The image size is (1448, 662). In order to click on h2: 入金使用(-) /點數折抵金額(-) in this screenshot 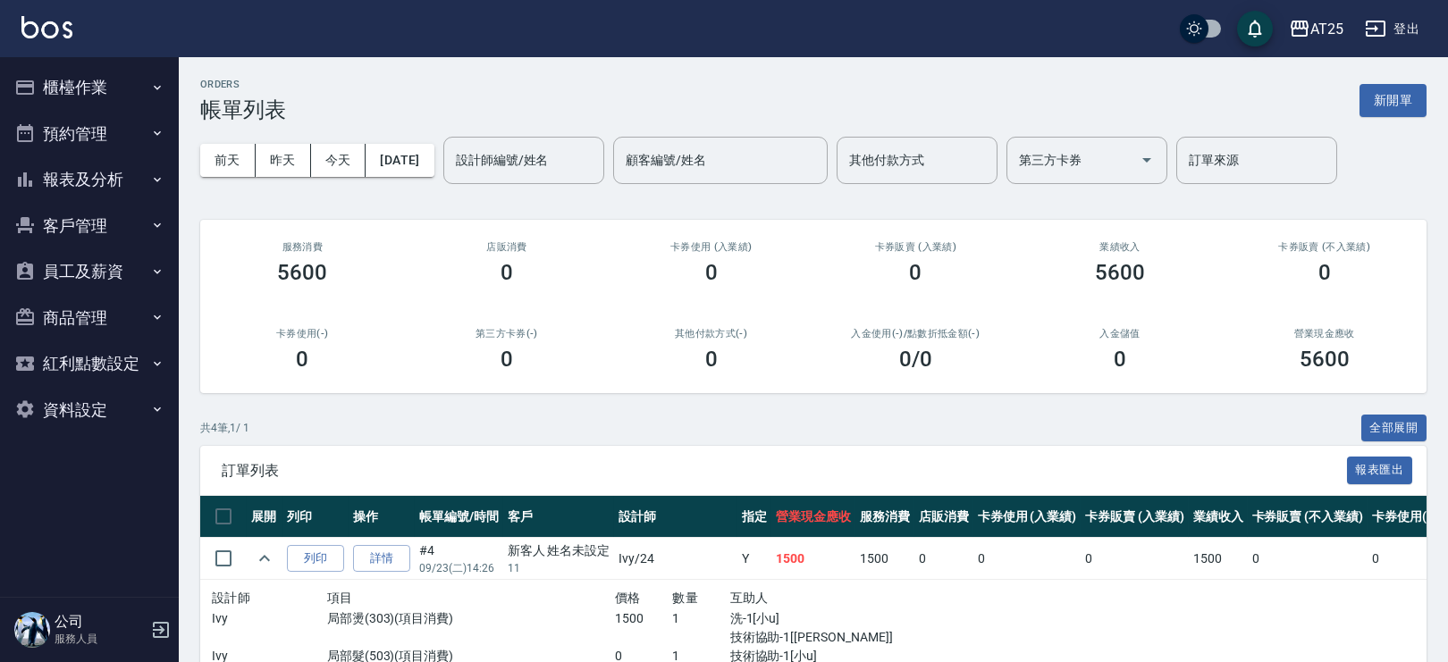, I will do `click(915, 333)`.